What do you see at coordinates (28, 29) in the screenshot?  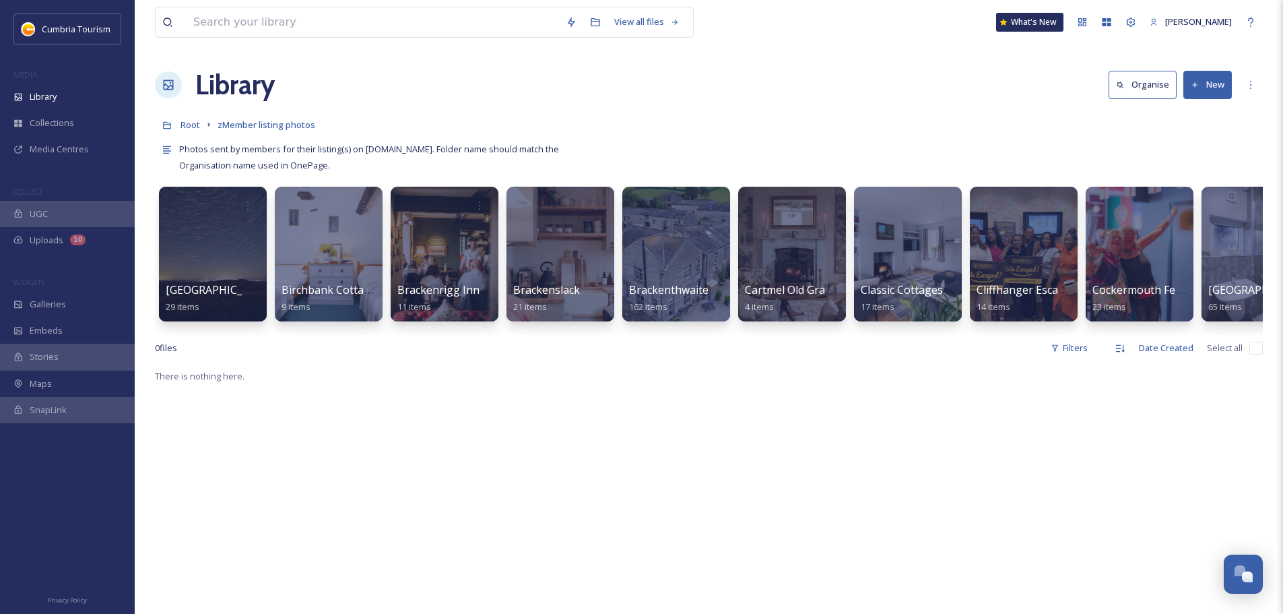 I see `img: images.jpg` at bounding box center [28, 29].